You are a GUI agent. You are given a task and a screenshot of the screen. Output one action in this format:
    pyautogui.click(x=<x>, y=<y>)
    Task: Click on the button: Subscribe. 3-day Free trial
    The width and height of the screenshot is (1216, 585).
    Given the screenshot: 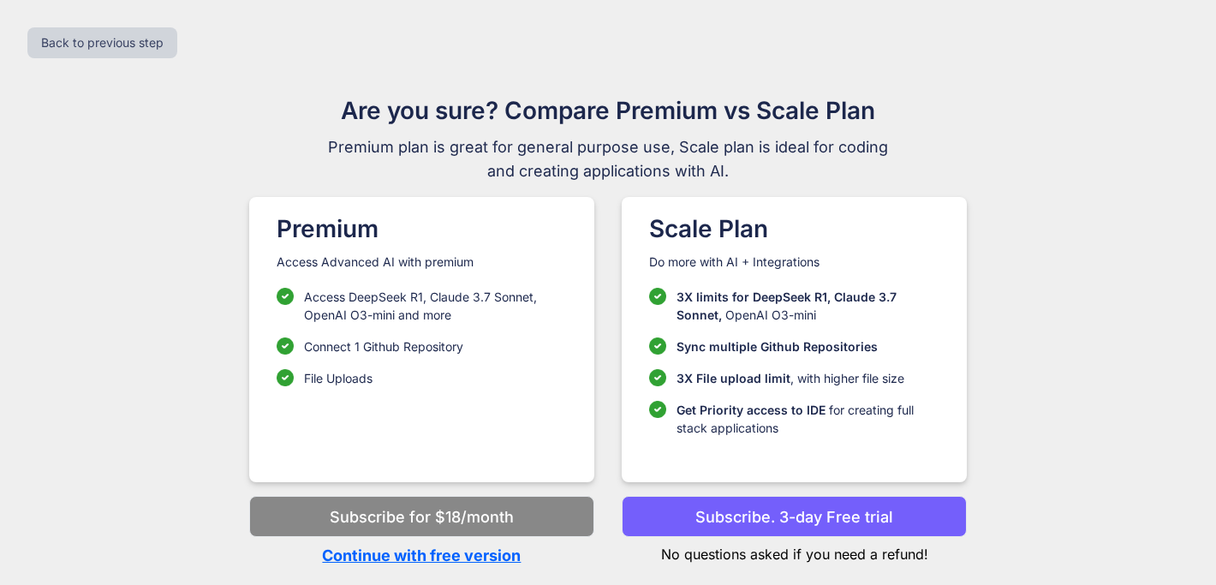 What is the action you would take?
    pyautogui.click(x=794, y=516)
    